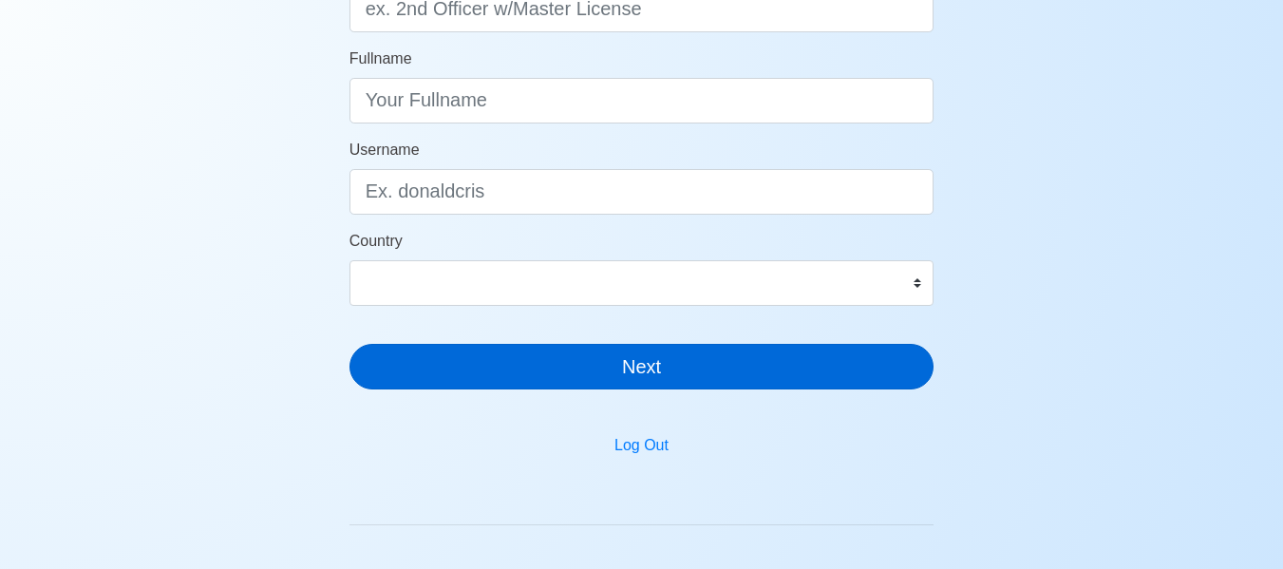 This screenshot has height=569, width=1283. What do you see at coordinates (641, 446) in the screenshot?
I see `button: Log Out` at bounding box center [641, 446].